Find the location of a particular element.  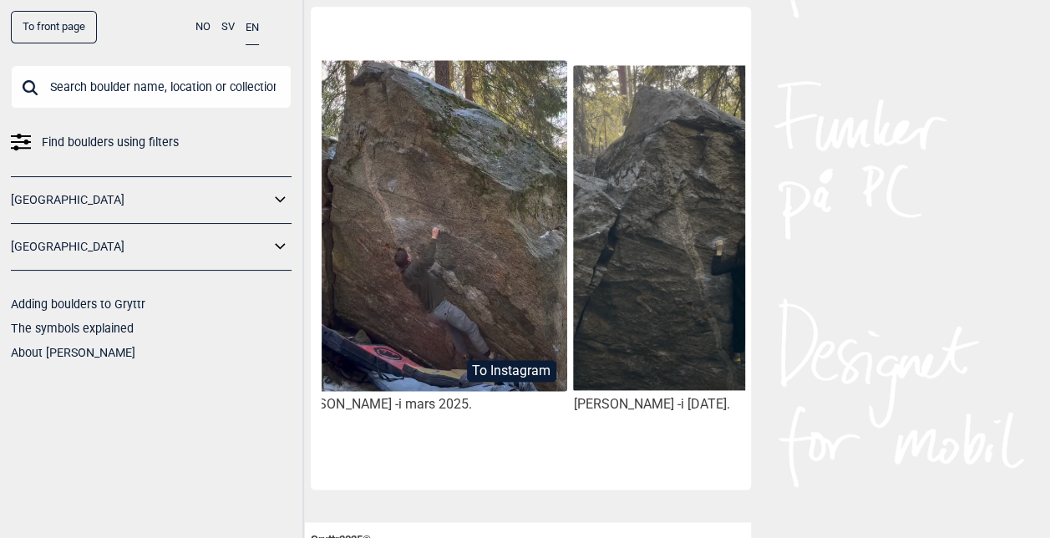

a: To front page is located at coordinates (53, 27).